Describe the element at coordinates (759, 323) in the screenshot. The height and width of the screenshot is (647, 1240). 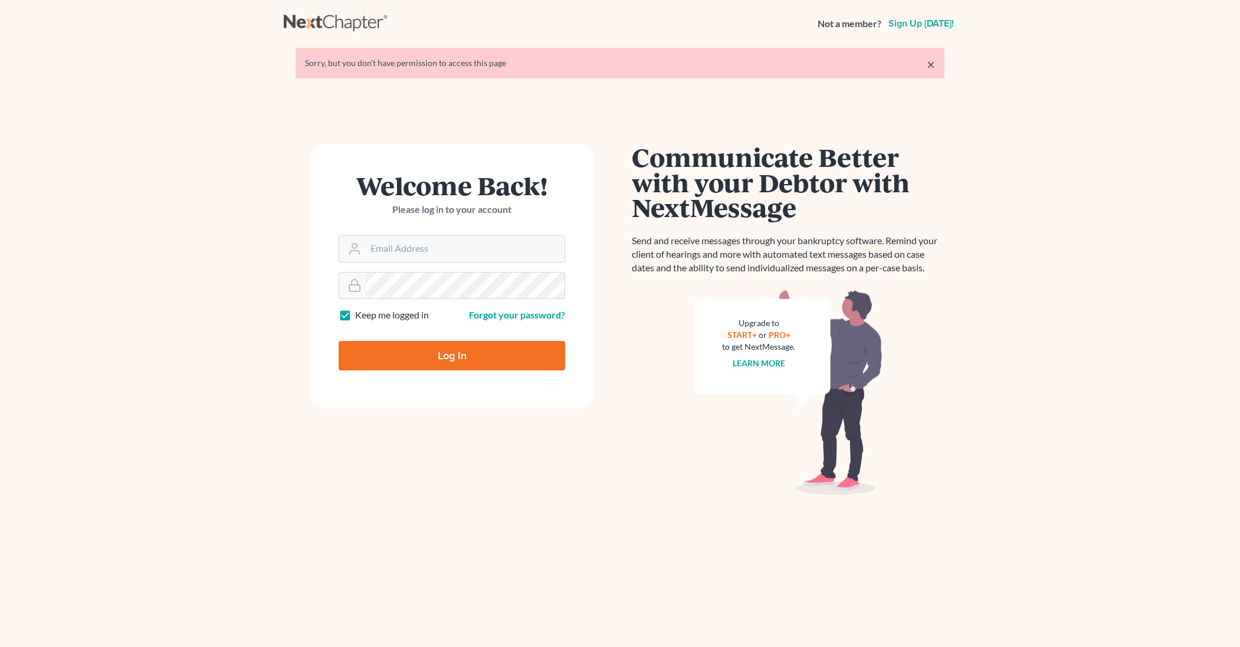
I see `div: Upgrade to` at that location.